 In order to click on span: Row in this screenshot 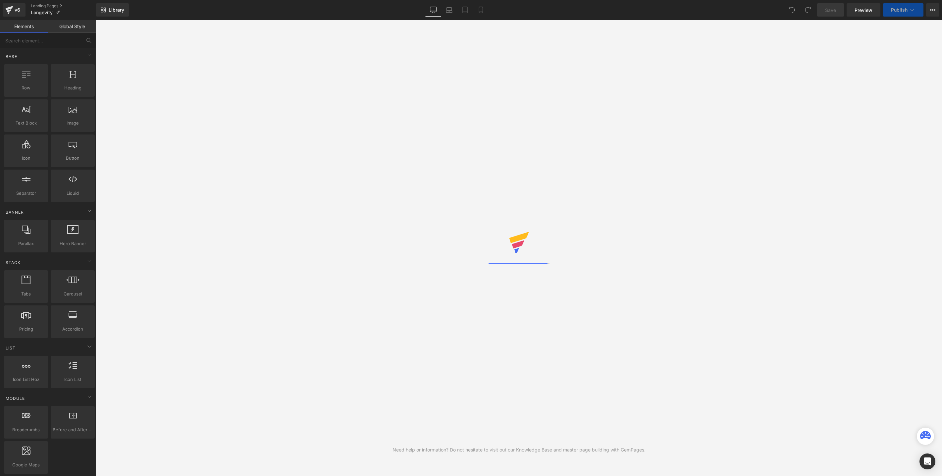, I will do `click(26, 88)`.